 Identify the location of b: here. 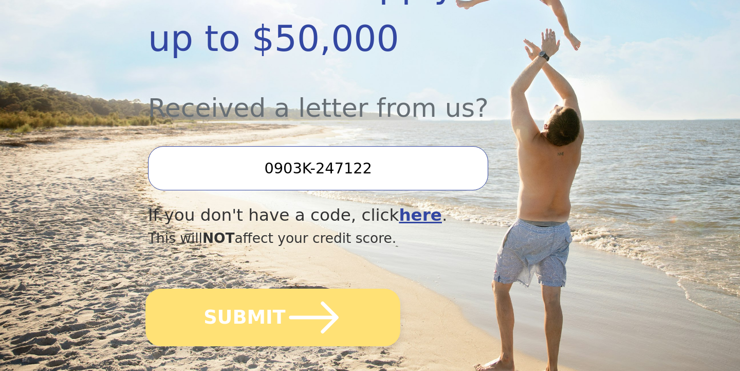
(420, 215).